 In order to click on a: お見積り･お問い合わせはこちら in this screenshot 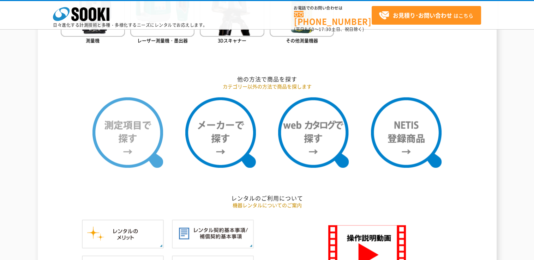, I will do `click(426, 15)`.